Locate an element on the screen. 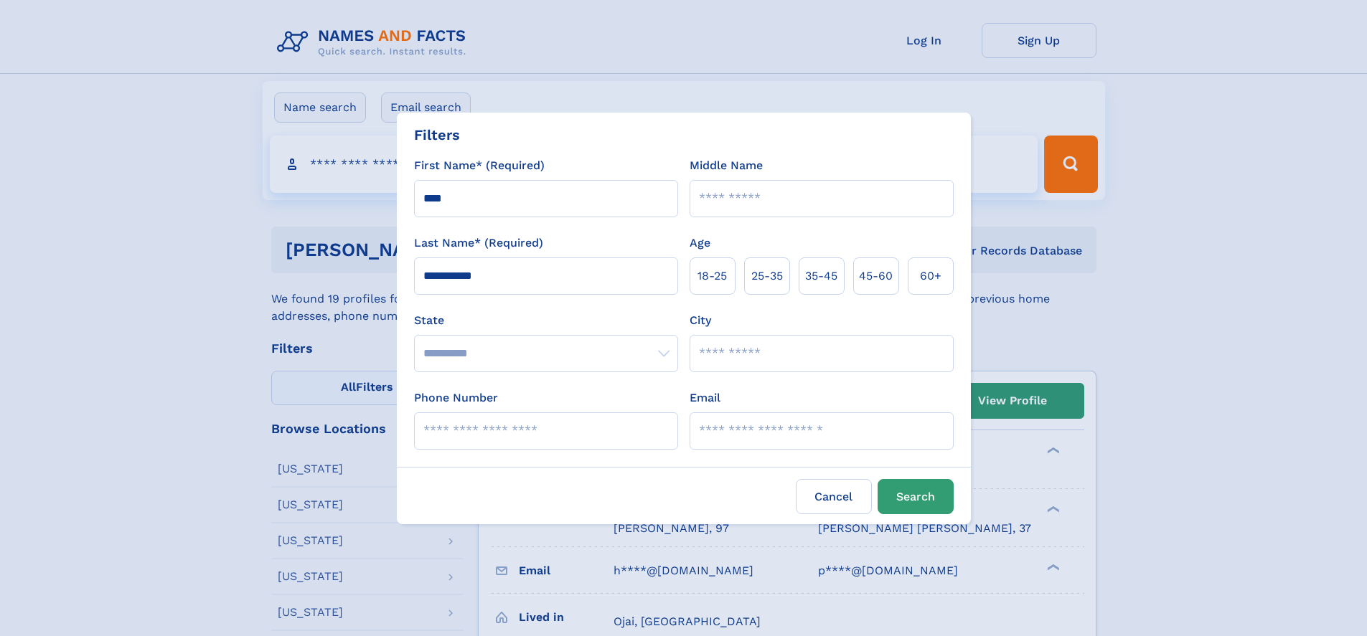  label: Age is located at coordinates (699, 243).